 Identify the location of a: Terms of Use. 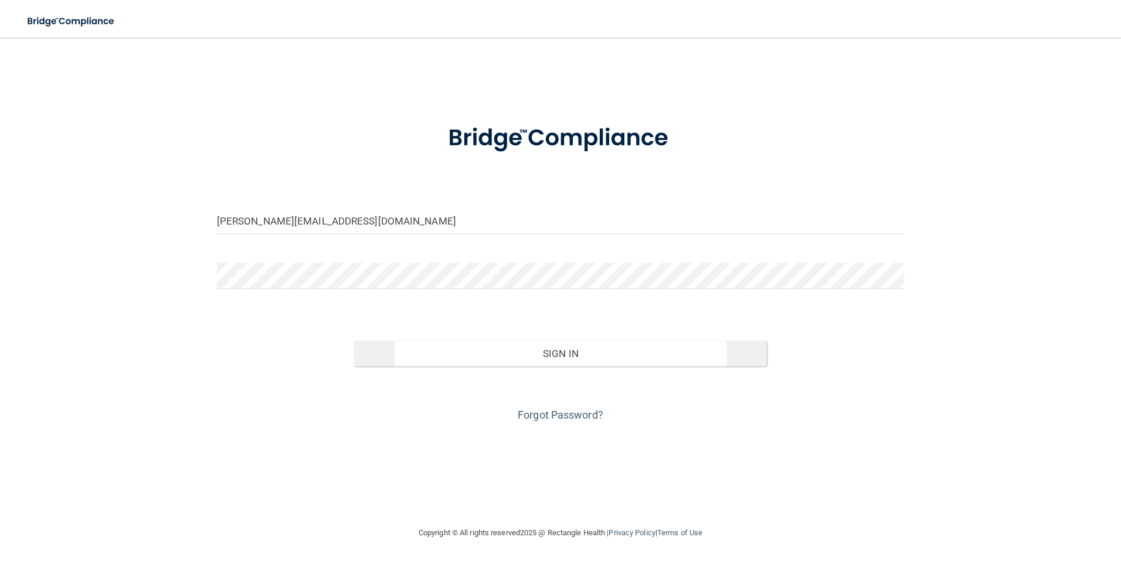
(679, 532).